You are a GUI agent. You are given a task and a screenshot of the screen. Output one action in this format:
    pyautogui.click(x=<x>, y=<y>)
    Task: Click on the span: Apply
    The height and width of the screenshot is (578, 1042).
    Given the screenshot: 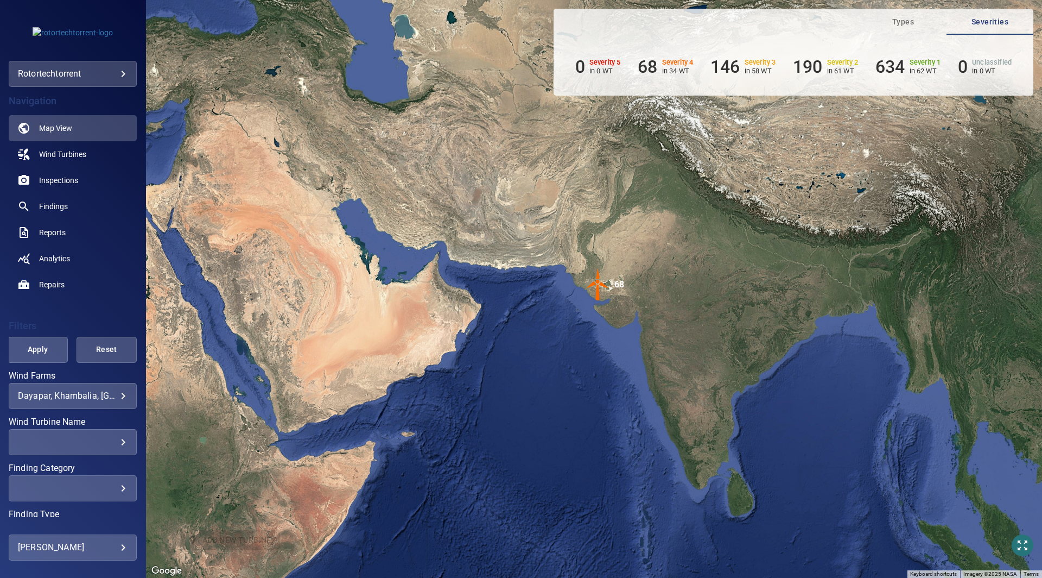 What is the action you would take?
    pyautogui.click(x=37, y=349)
    